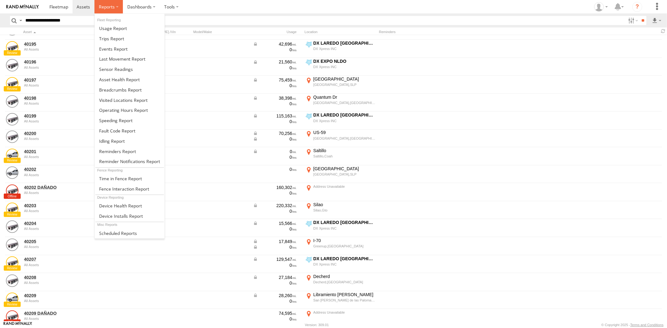  Describe the element at coordinates (344, 210) in the screenshot. I see `div: Silao,Gto` at that location.